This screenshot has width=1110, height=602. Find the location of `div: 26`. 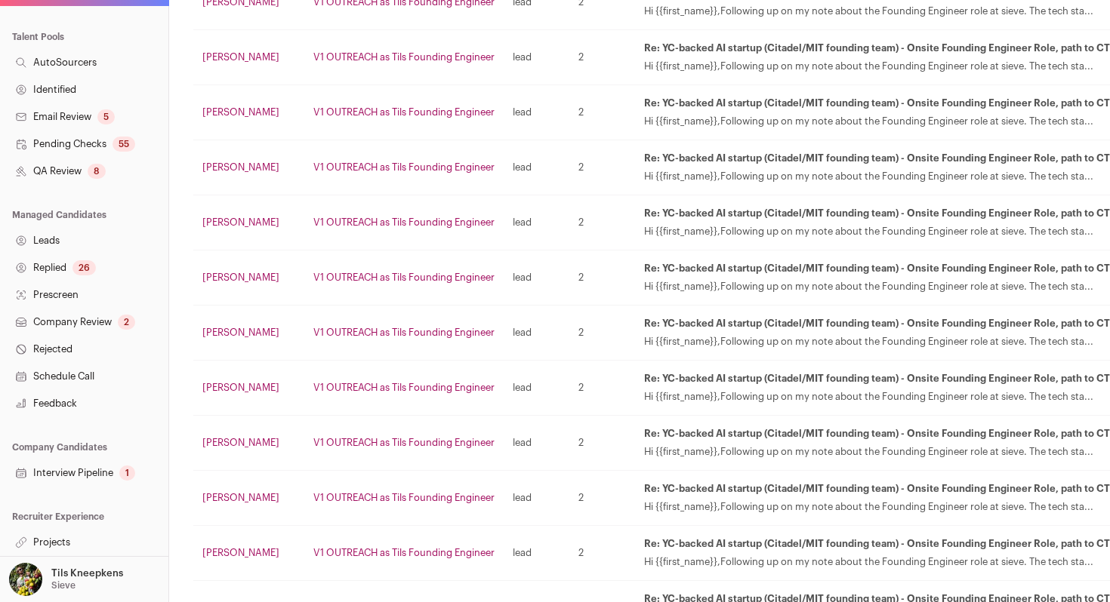

div: 26 is located at coordinates (84, 268).